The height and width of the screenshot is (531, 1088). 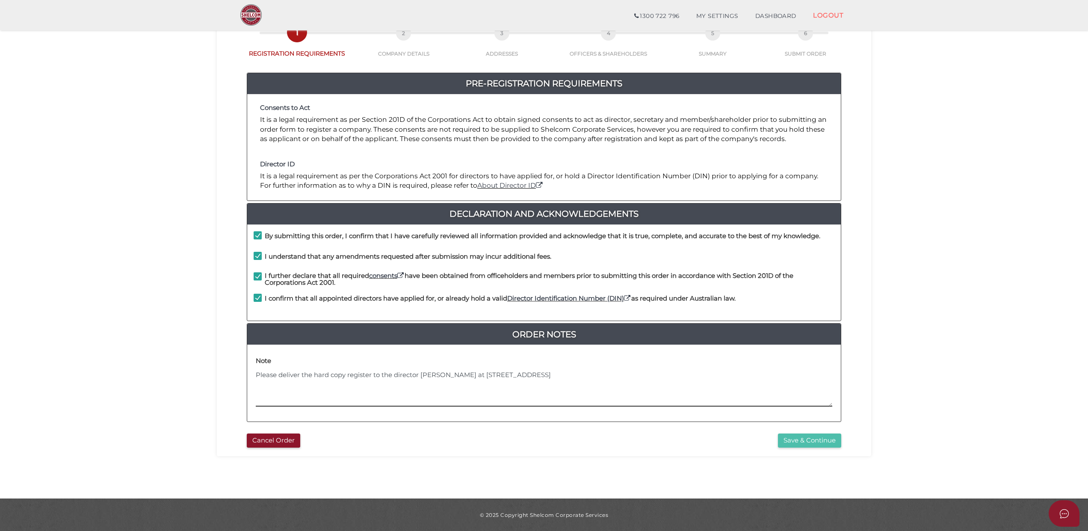 What do you see at coordinates (544, 335) in the screenshot?
I see `h4: Order Notes` at bounding box center [544, 335].